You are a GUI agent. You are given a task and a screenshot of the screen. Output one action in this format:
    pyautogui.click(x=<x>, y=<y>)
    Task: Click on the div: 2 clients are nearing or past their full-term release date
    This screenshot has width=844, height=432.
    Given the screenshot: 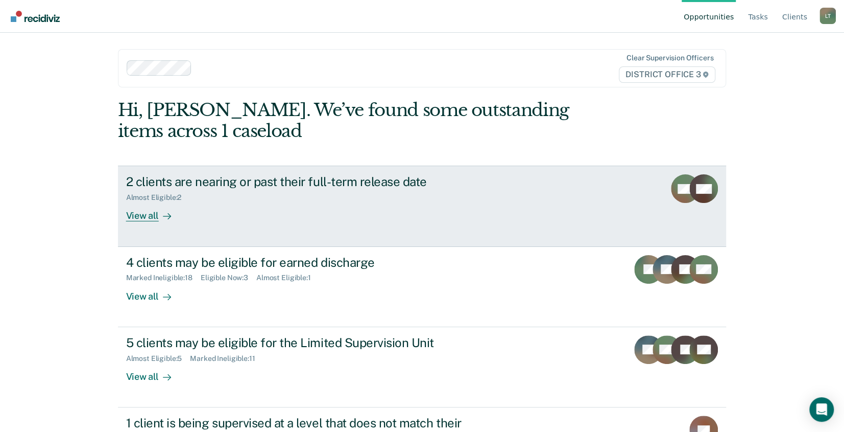 What is the action you would take?
    pyautogui.click(x=305, y=181)
    